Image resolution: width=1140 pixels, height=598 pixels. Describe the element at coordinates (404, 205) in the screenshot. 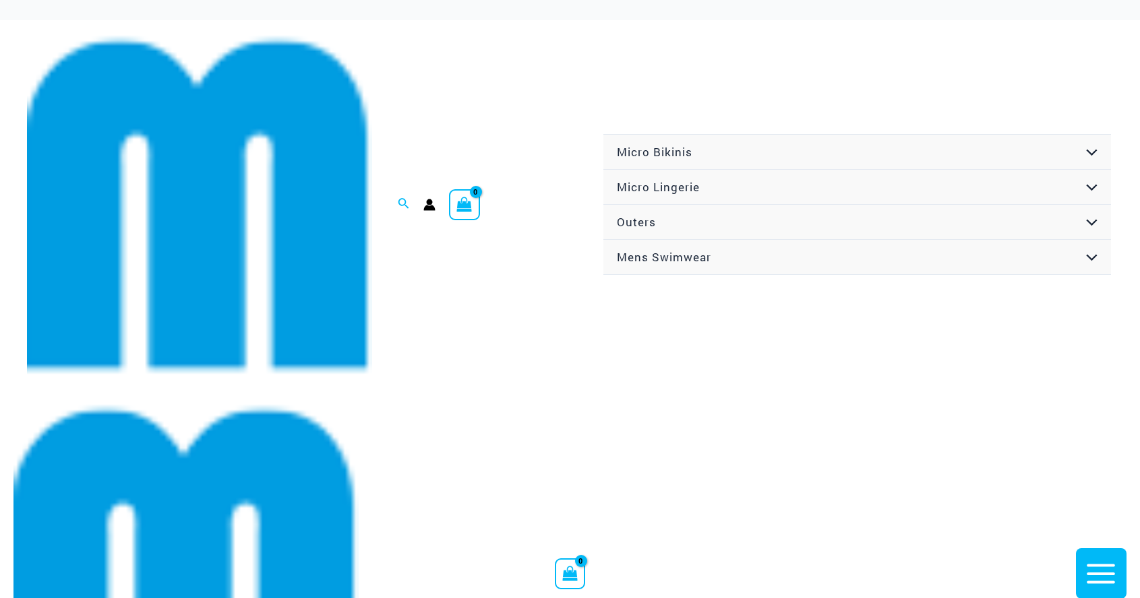

I see `a: Search icon link` at that location.